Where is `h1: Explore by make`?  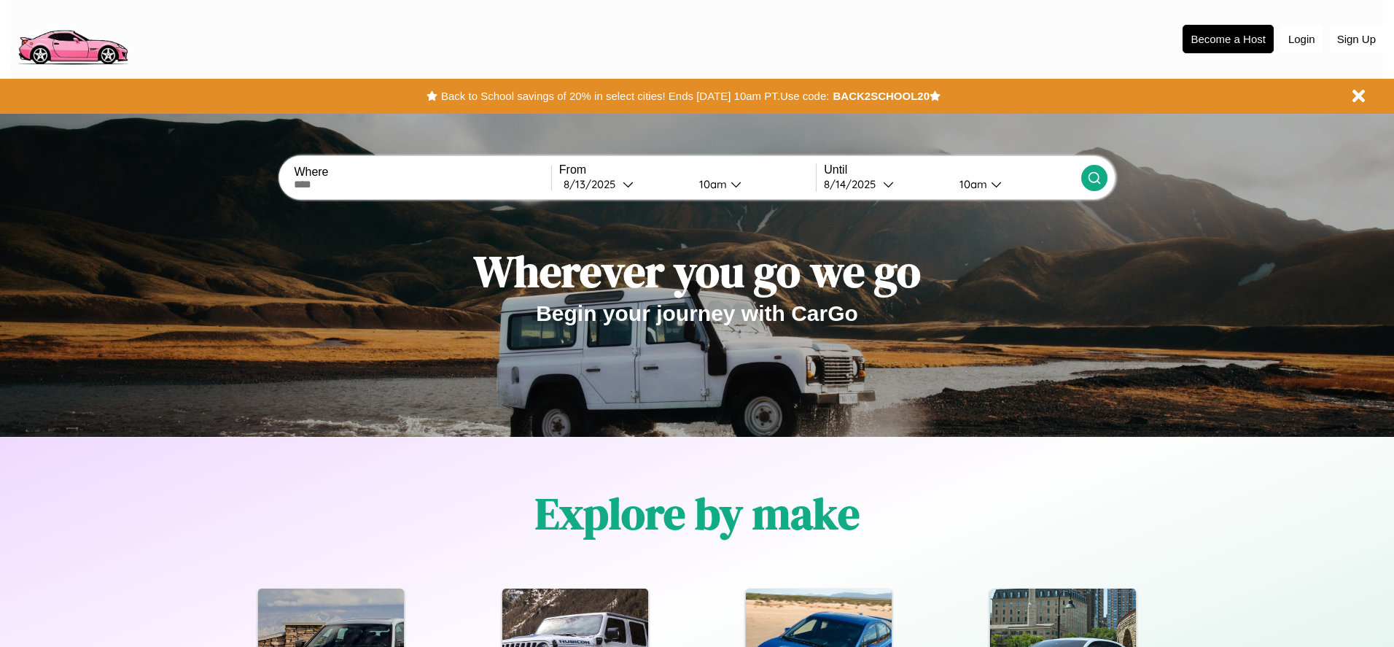 h1: Explore by make is located at coordinates (697, 513).